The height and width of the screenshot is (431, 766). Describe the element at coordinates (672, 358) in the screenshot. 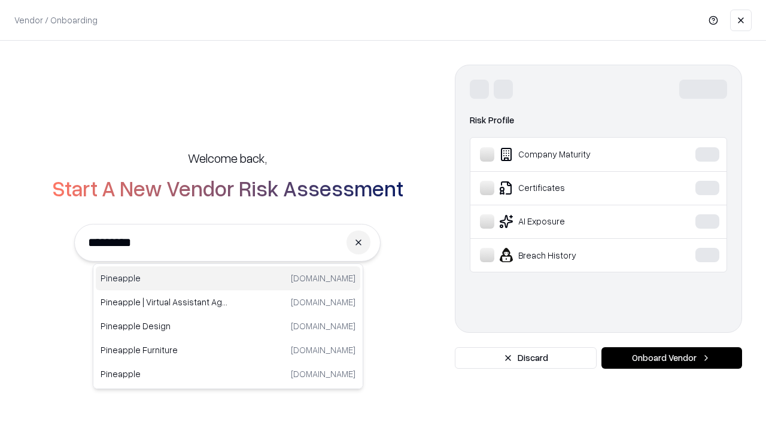

I see `button: Onboard Vendor` at that location.